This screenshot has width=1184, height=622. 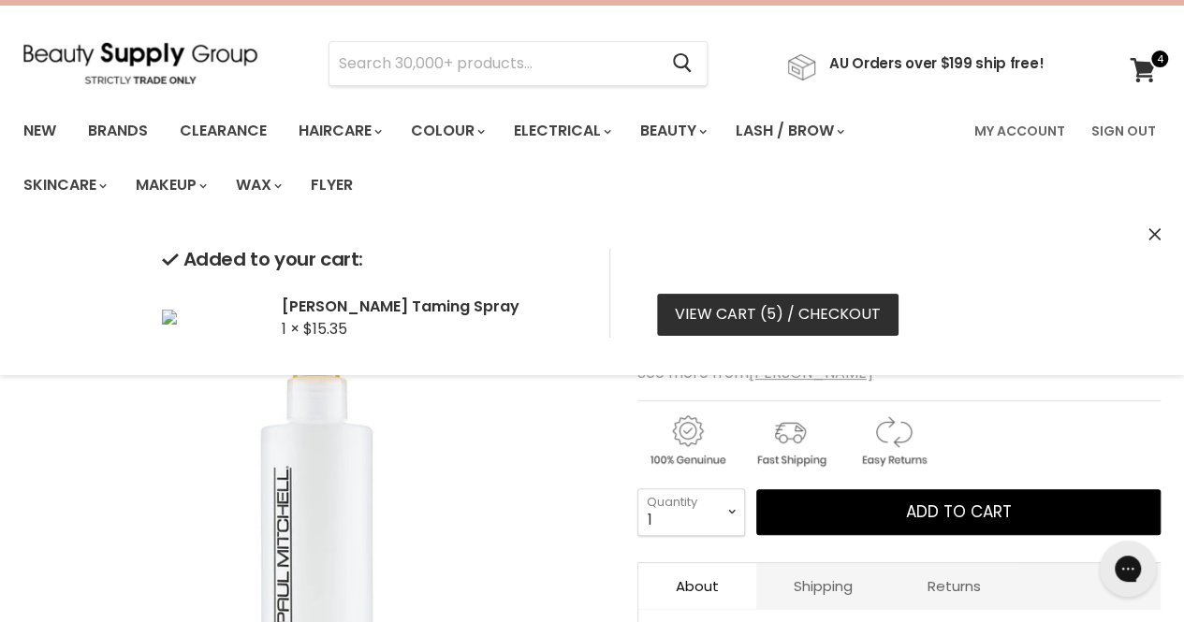 I want to click on a: Returns, so click(x=954, y=586).